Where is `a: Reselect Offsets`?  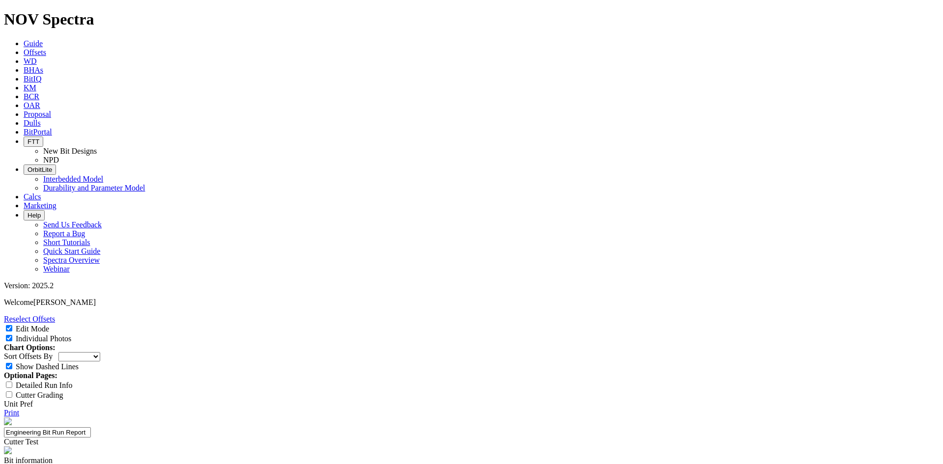 a: Reselect Offsets is located at coordinates (29, 319).